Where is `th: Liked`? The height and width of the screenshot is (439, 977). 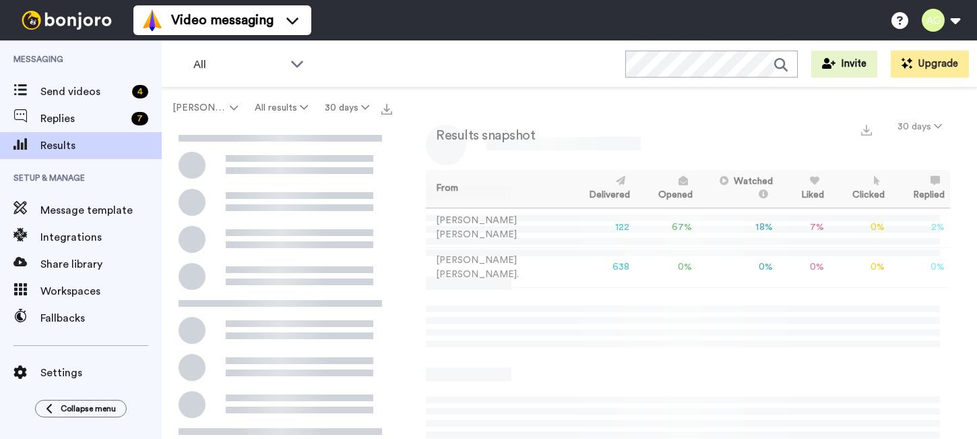 th: Liked is located at coordinates (804, 189).